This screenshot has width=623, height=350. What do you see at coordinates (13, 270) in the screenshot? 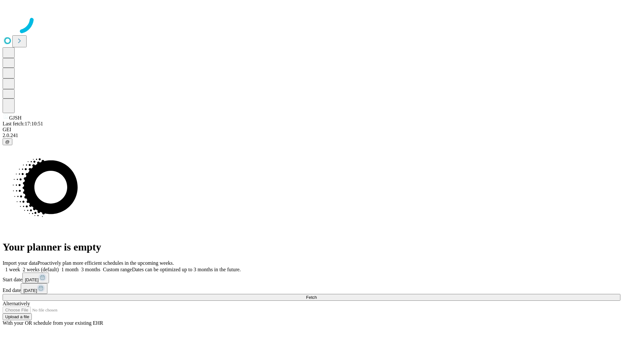
I see `span: 1 week` at bounding box center [13, 270].